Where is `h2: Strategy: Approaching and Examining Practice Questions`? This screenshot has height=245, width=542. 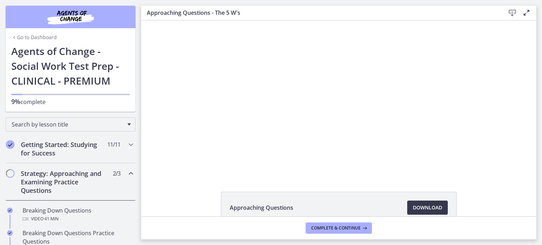
h2: Strategy: Approaching and Examining Practice Questions is located at coordinates (64, 182).